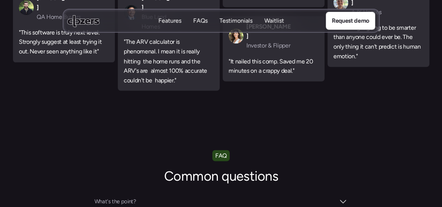 This screenshot has height=207, width=442. I want to click on a: TestimonialsTestimonials, so click(236, 21).